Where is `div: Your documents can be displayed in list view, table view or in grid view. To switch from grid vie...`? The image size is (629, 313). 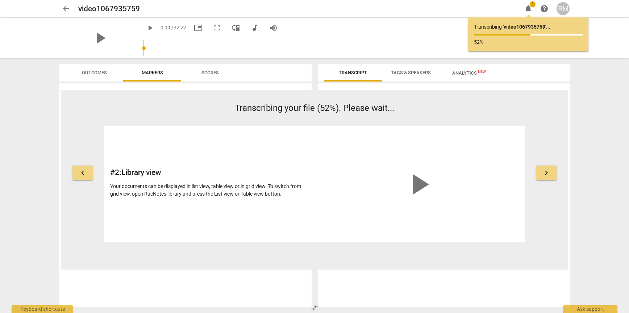 div: Your documents can be displayed in list view, table view or in grid view. To switch from grid vie... is located at coordinates (210, 190).